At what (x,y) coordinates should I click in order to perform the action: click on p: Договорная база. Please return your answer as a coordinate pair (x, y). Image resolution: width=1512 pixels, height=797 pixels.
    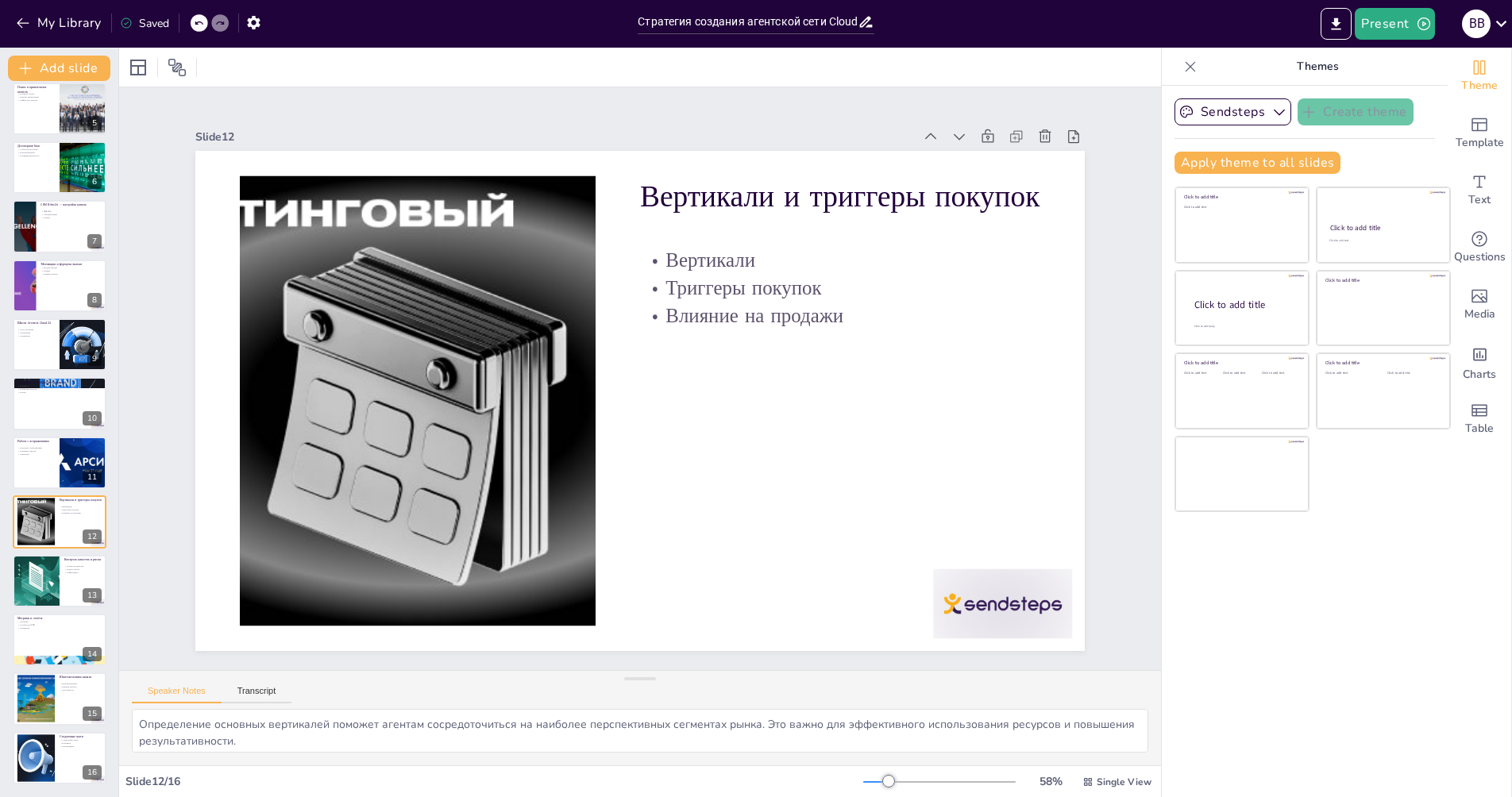
    Looking at the image, I should click on (36, 146).